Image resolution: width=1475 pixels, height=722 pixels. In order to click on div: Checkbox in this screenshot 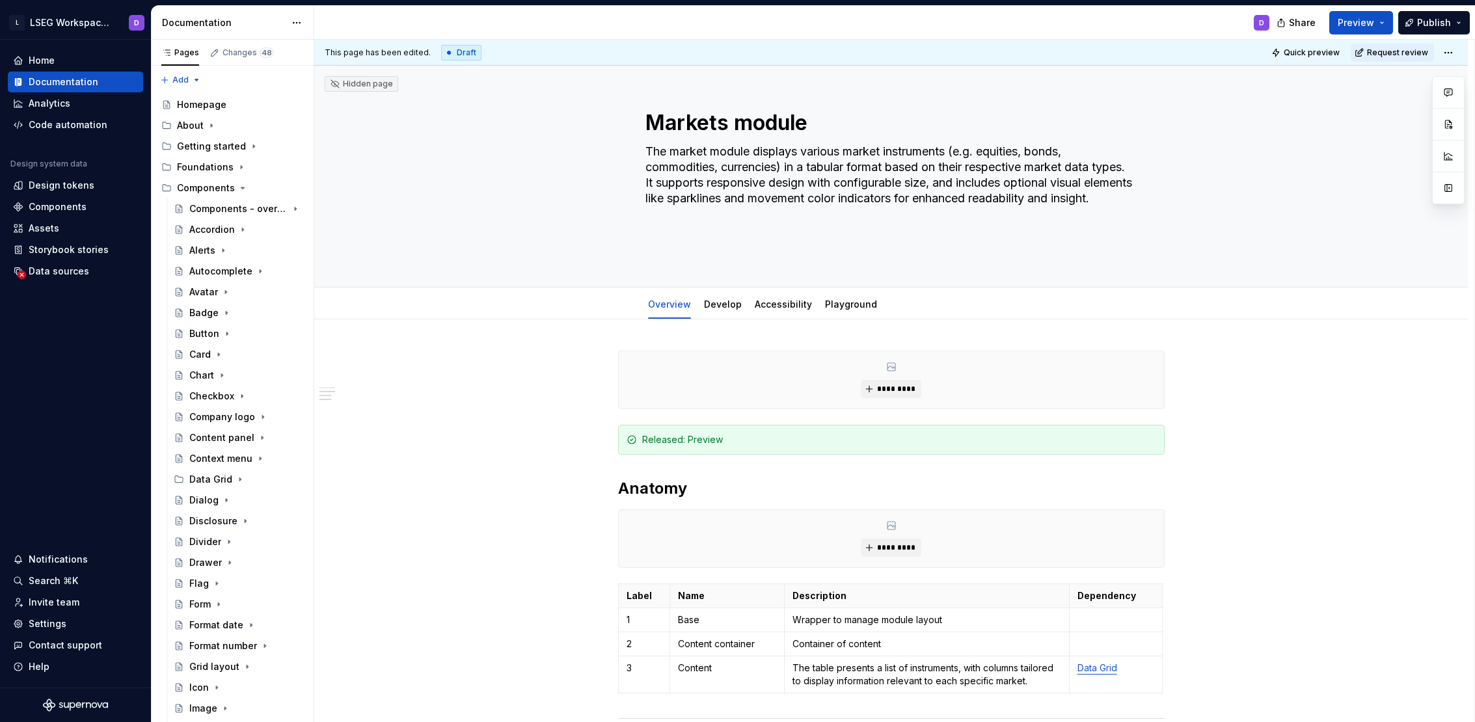, I will do `click(211, 396)`.